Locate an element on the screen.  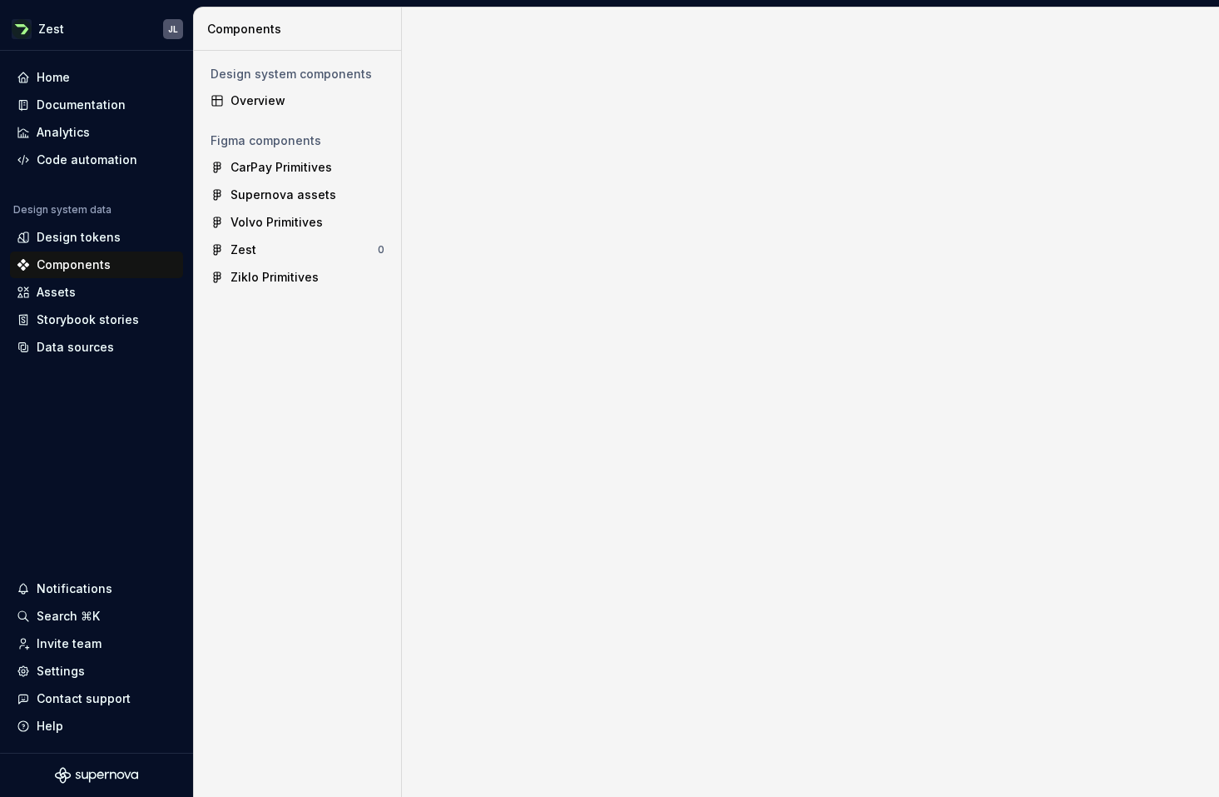
img: 845e64b5-cf6c-40e8-a5f3-aaa2a69d7a99.png is located at coordinates (22, 29).